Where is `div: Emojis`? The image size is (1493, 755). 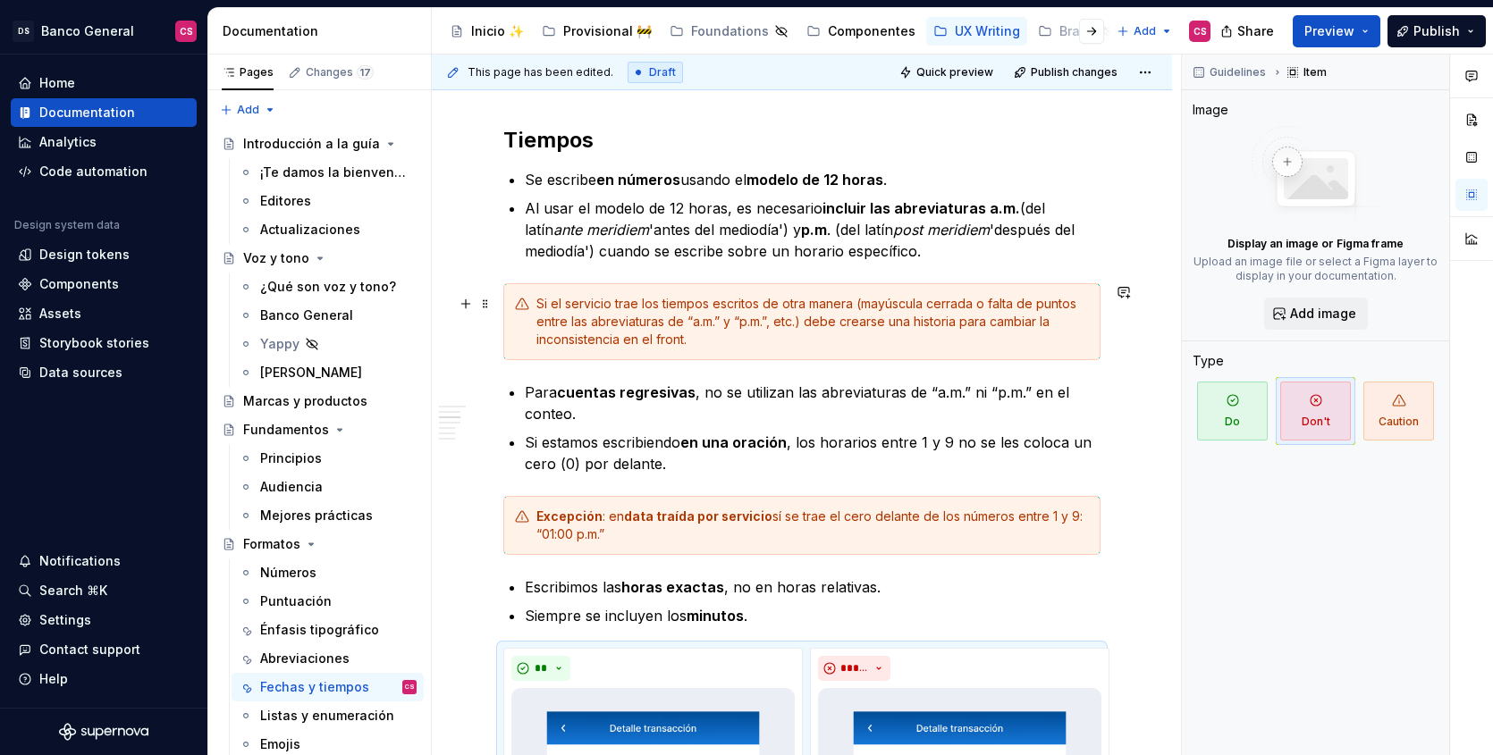 div: Emojis is located at coordinates (280, 745).